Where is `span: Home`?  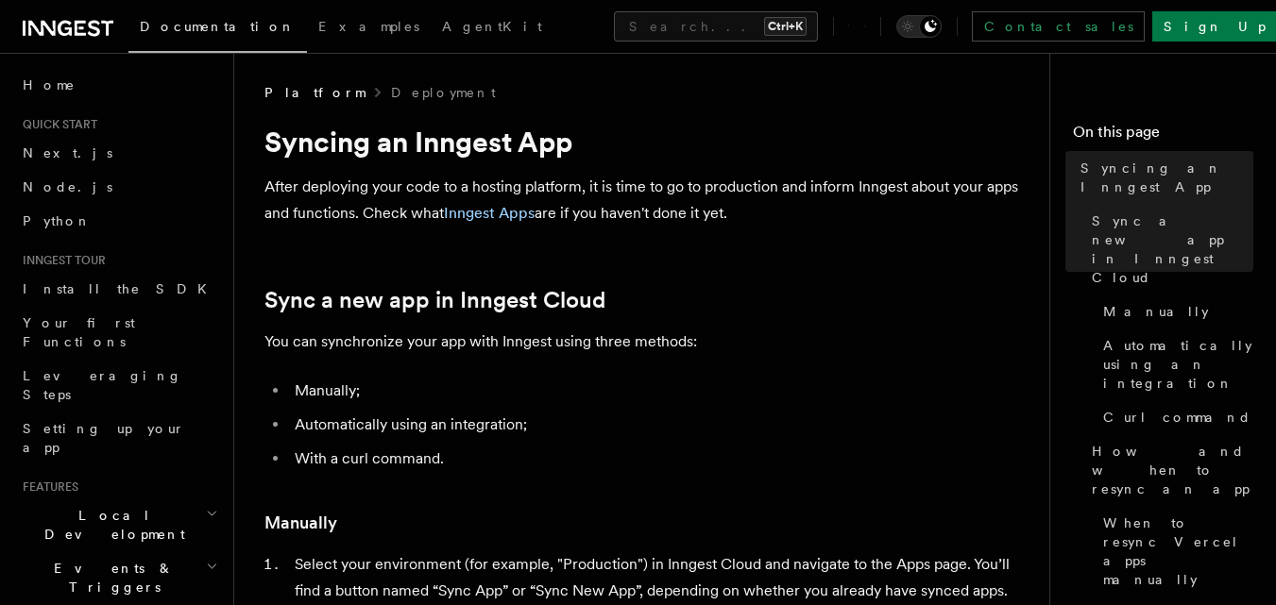 span: Home is located at coordinates (49, 85).